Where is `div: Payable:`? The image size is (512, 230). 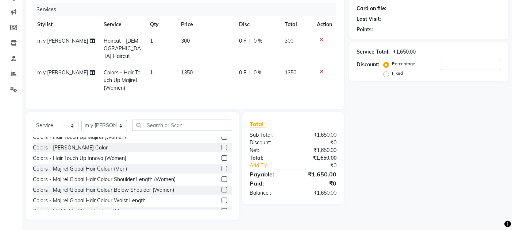 div: Payable: is located at coordinates (269, 174).